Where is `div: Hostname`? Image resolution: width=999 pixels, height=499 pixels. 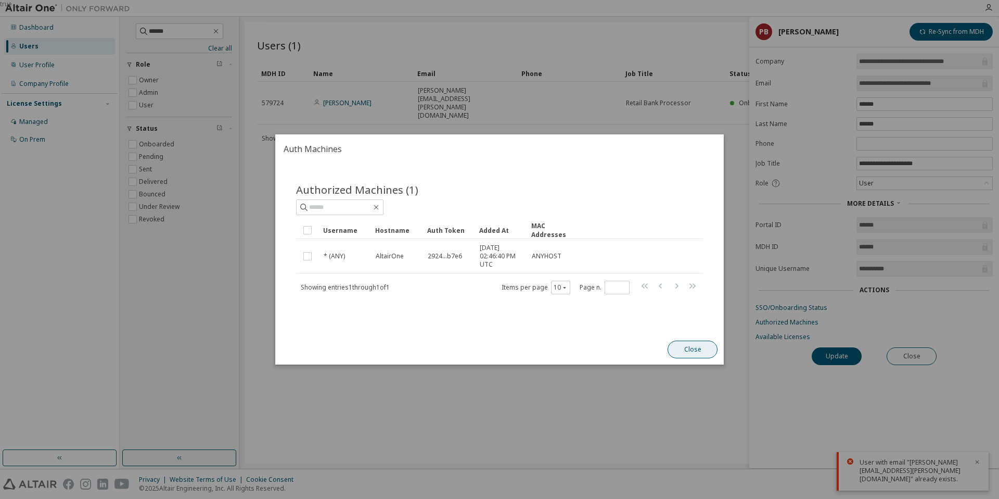
div: Hostname is located at coordinates (397, 230).